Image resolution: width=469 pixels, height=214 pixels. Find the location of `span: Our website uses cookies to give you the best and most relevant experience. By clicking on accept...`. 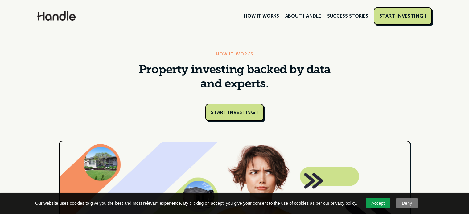

span: Our website uses cookies to give you the best and most relevant experience. By clicking on accept... is located at coordinates (196, 203).